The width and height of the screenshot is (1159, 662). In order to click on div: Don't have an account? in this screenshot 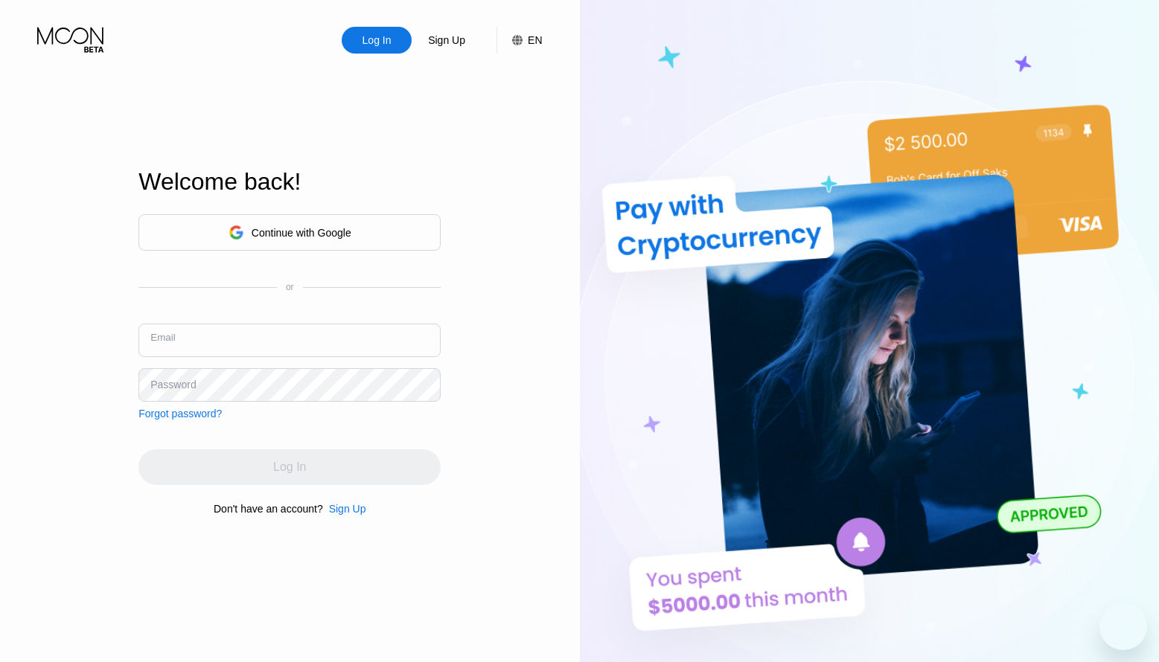, I will do `click(268, 509)`.